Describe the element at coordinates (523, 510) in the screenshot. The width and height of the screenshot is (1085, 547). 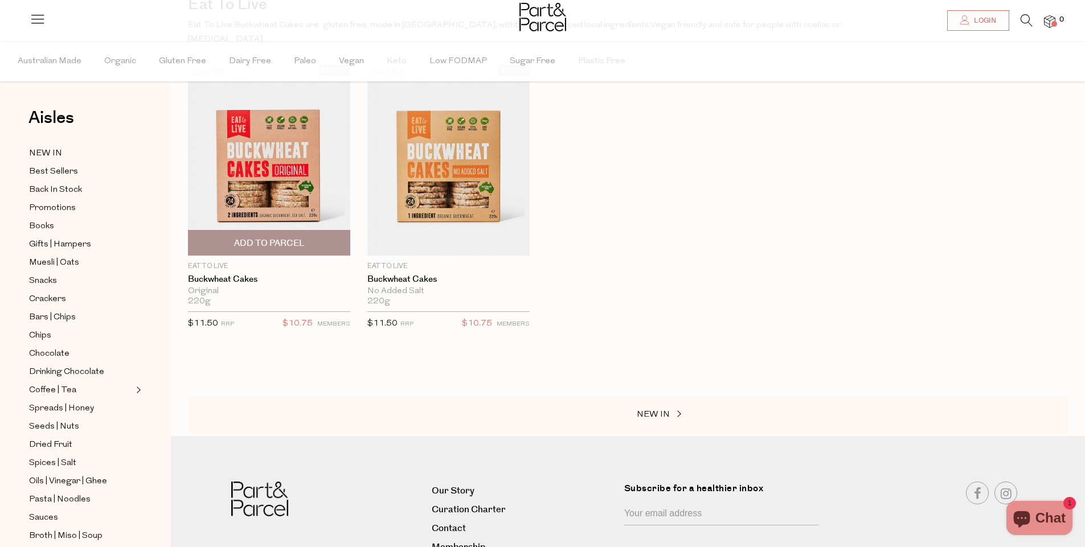
I see `a: Curation Charter` at that location.